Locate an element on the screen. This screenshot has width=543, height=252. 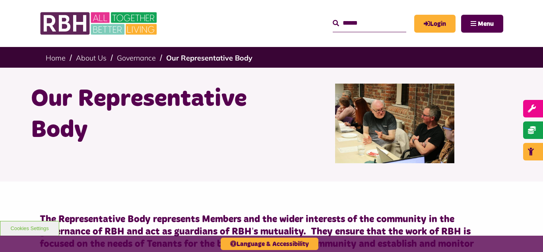
img: Rep Body is located at coordinates (395, 123).